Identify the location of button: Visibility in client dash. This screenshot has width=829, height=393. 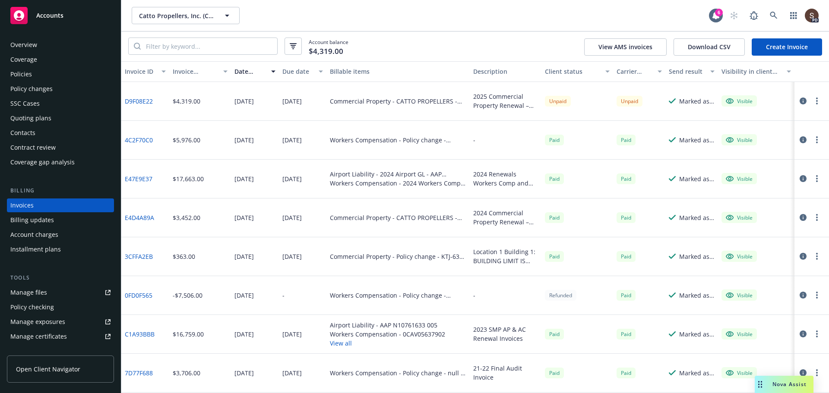
(756, 72).